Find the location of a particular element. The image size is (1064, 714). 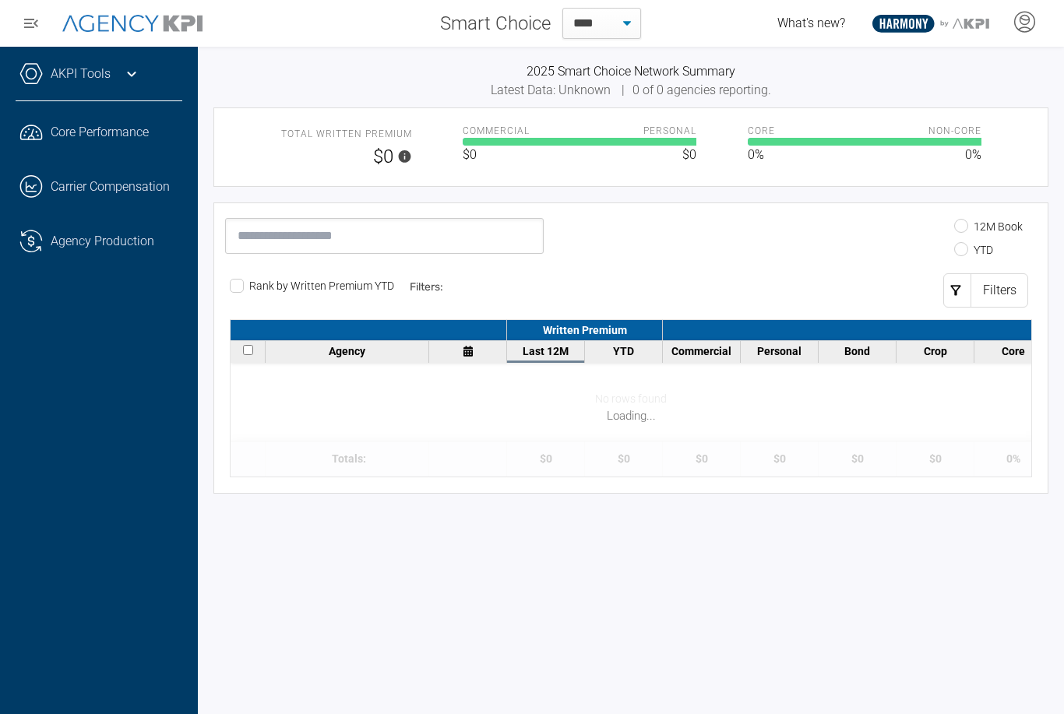

svg: Note: Discrepancies may occur between the Network top cards and bottom table totals when not all ... is located at coordinates (404, 157).